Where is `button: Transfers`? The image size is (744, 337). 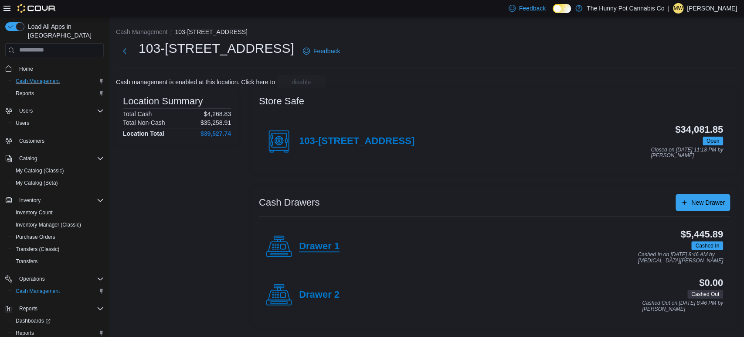
button: Transfers is located at coordinates (58, 261).